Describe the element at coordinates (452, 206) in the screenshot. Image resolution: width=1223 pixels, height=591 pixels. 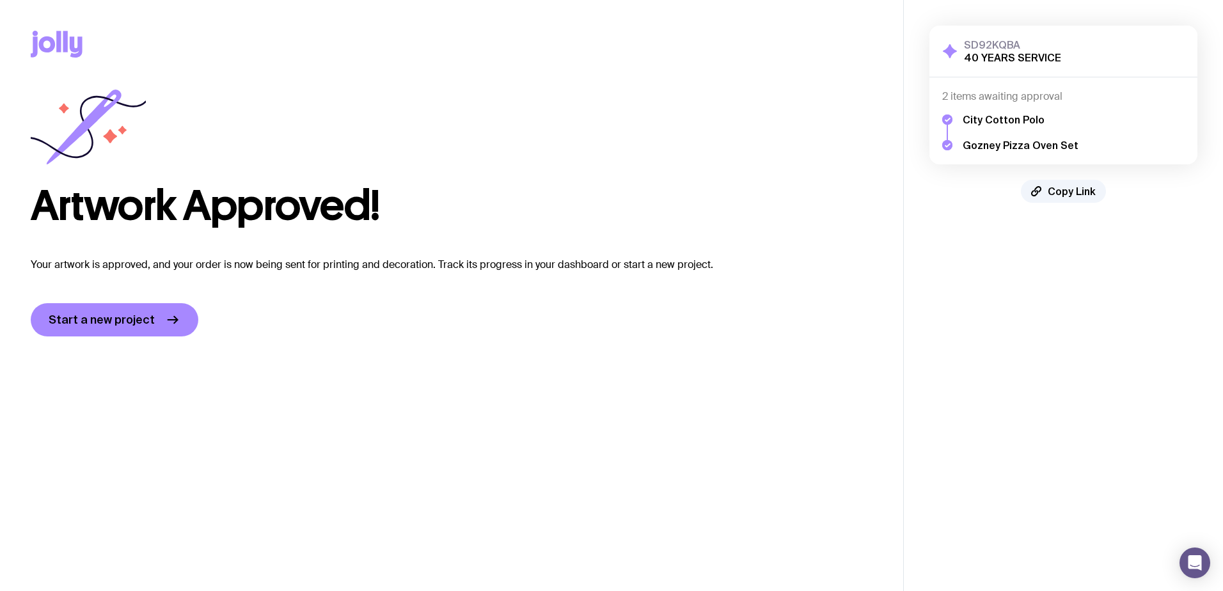
I see `h1: Artwork Approved!` at that location.